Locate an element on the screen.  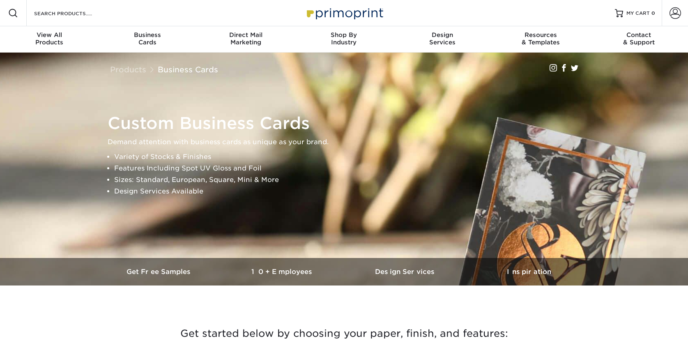
img: Primoprint is located at coordinates (344, 13).